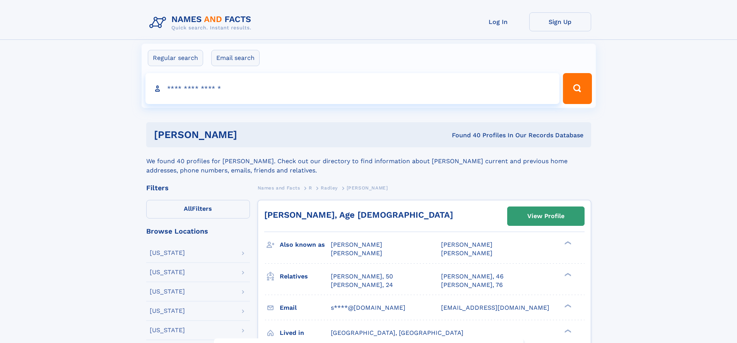 This screenshot has height=343, width=737. I want to click on div: Browse Locations, so click(198, 231).